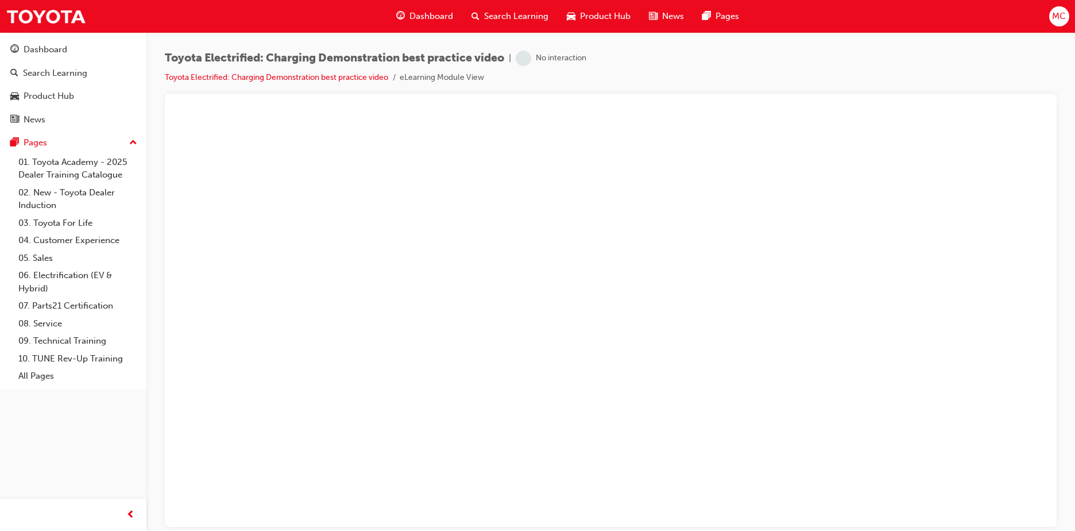 The width and height of the screenshot is (1075, 531). Describe the element at coordinates (130, 515) in the screenshot. I see `span: prev-icon` at that location.